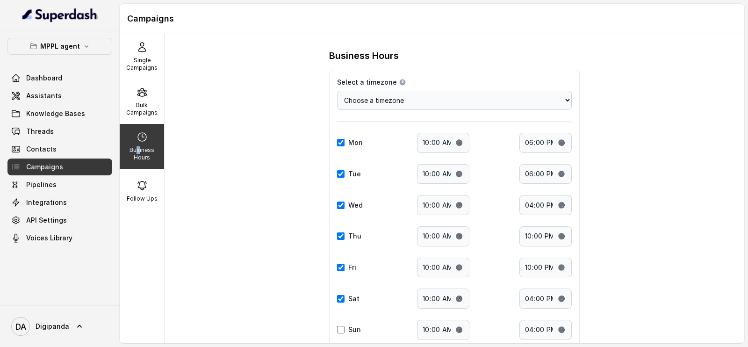 This screenshot has width=748, height=347. I want to click on a: Threads, so click(60, 131).